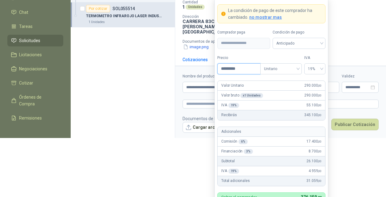 This screenshot has height=197, width=386. I want to click on p: Financiación, so click(237, 151).